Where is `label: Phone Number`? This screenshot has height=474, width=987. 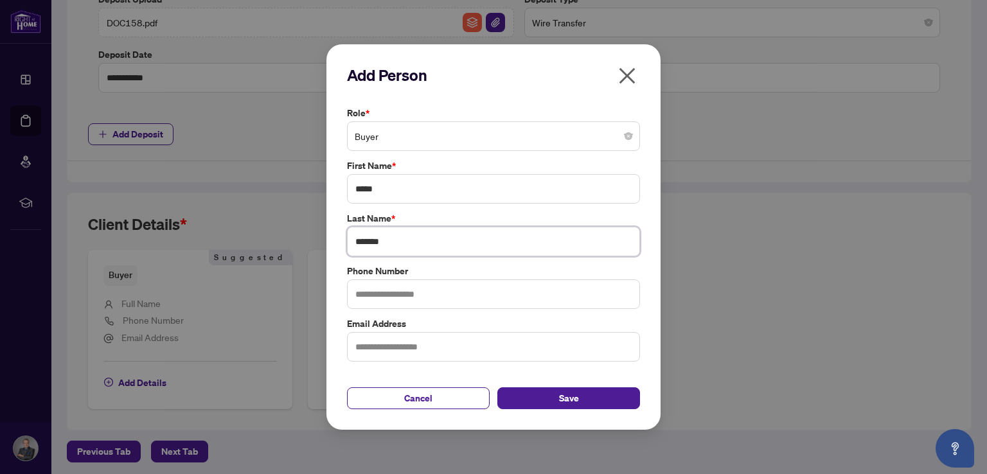
label: Phone Number is located at coordinates (493, 271).